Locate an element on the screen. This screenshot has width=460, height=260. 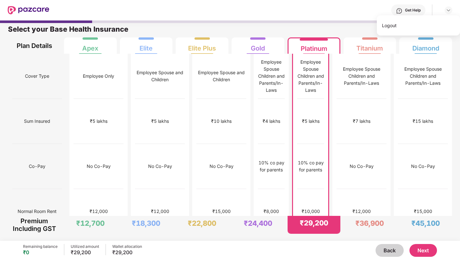
div: Employee Only is located at coordinates (98, 76).